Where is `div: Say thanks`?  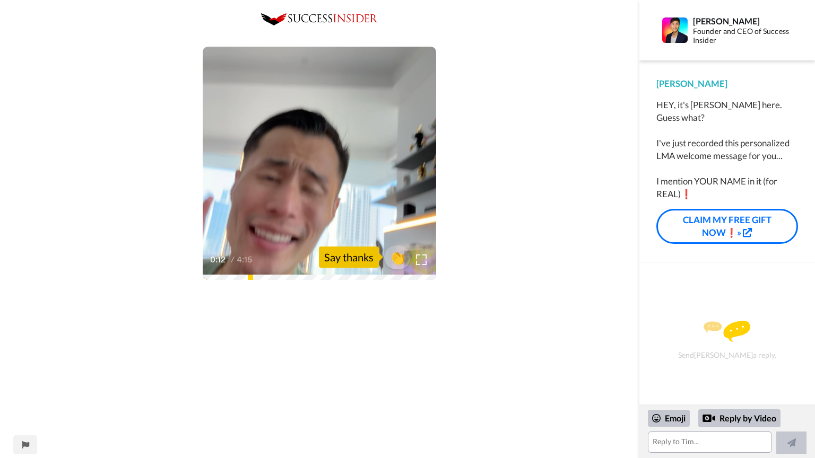
div: Say thanks is located at coordinates (348, 257).